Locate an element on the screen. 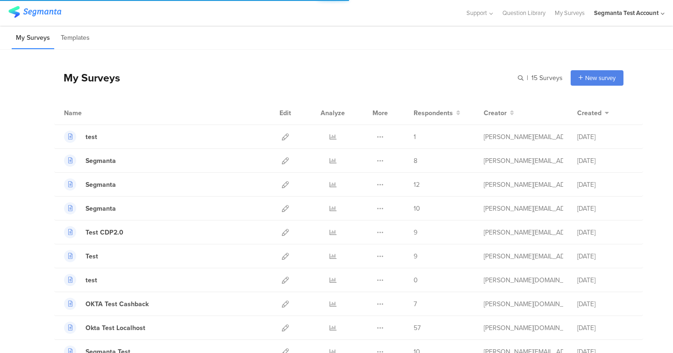  div: Segmanta Test Account is located at coordinates (627, 13).